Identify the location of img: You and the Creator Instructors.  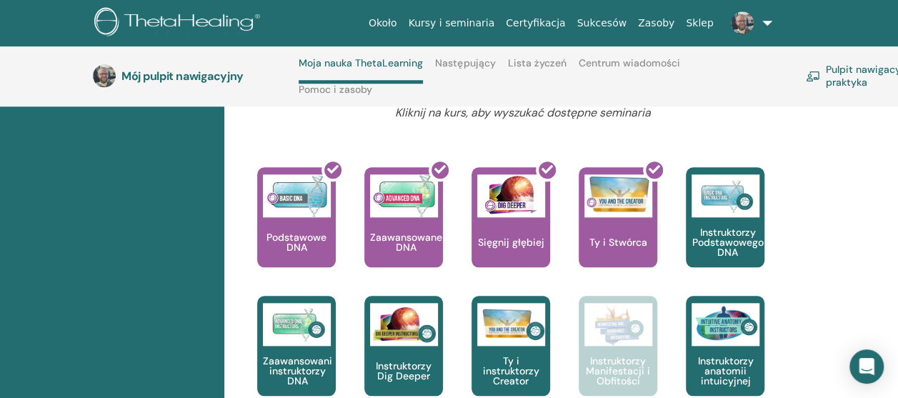
(511, 324).